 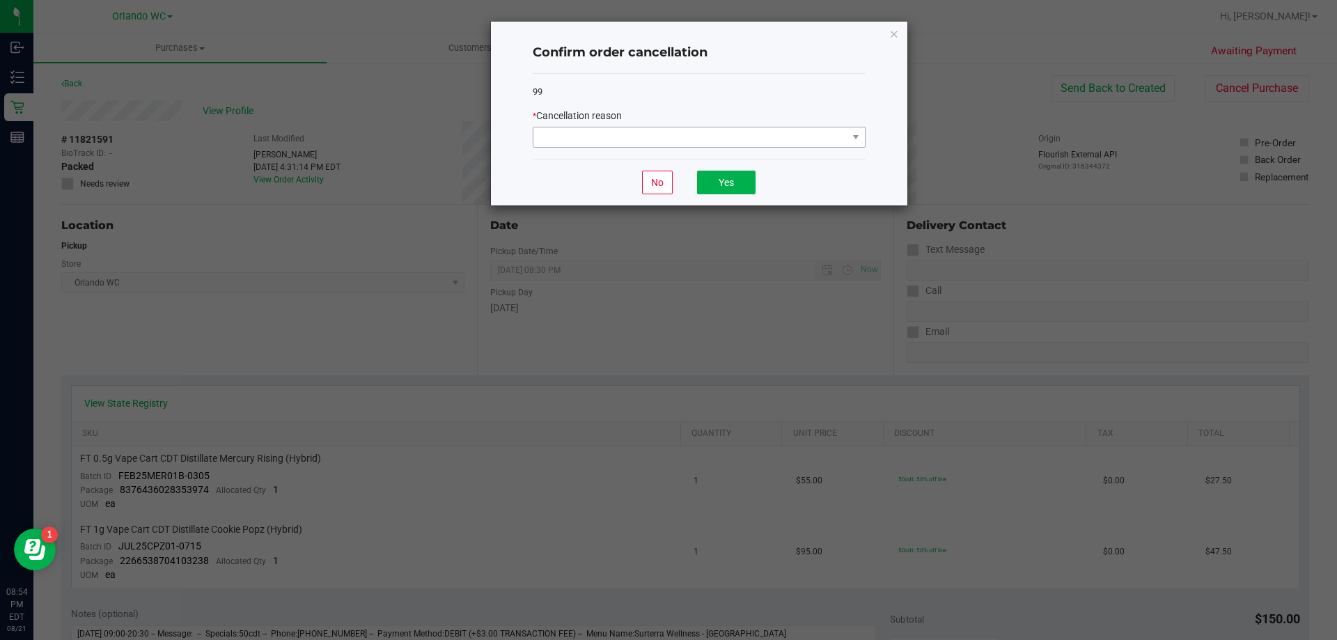 What do you see at coordinates (537, 91) in the screenshot?
I see `span: 99` at bounding box center [537, 91].